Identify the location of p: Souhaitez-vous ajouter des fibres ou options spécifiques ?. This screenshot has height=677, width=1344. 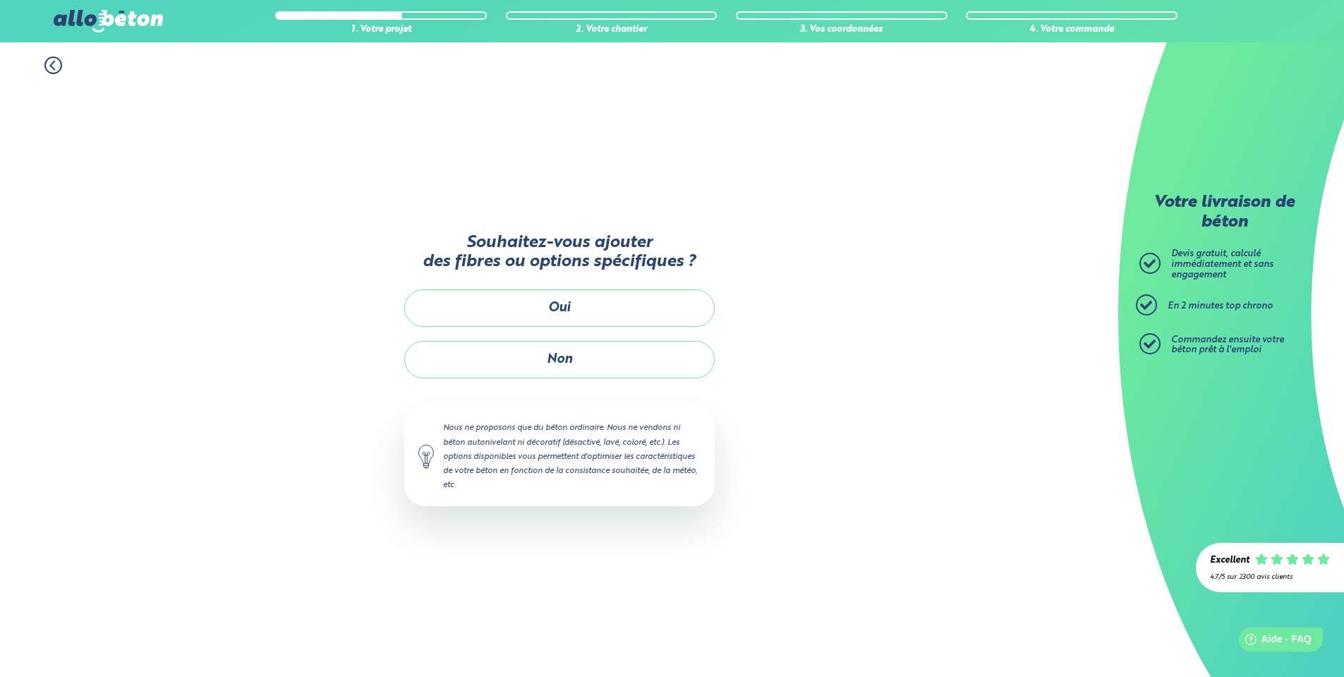
(560, 253).